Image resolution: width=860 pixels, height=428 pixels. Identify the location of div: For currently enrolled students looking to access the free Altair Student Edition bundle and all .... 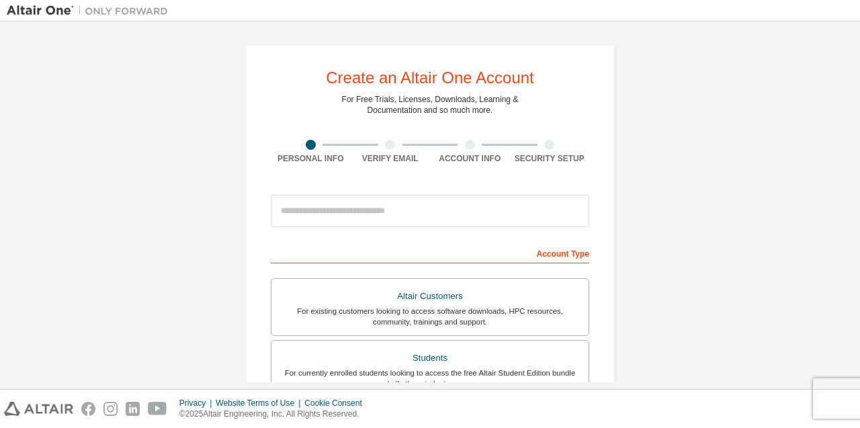
(430, 378).